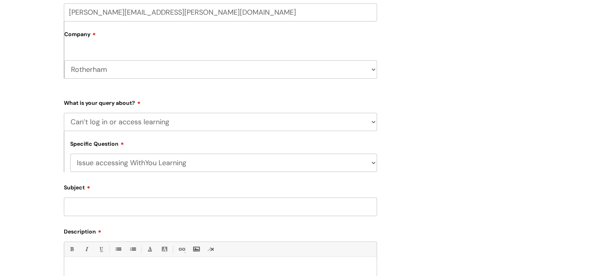 The width and height of the screenshot is (603, 276). What do you see at coordinates (150, 249) in the screenshot?
I see `a: Font Color` at bounding box center [150, 249].